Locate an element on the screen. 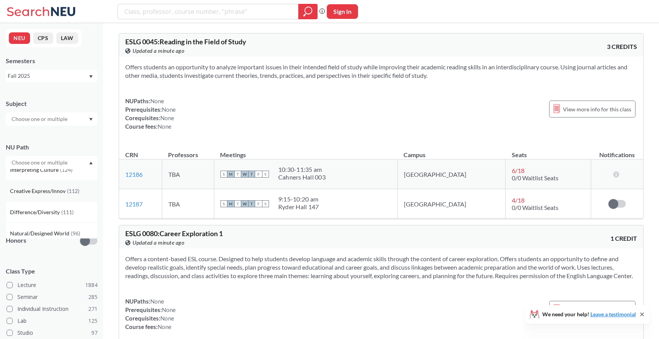 This screenshot has height=339, width=659. div: NU Path is located at coordinates (52, 147).